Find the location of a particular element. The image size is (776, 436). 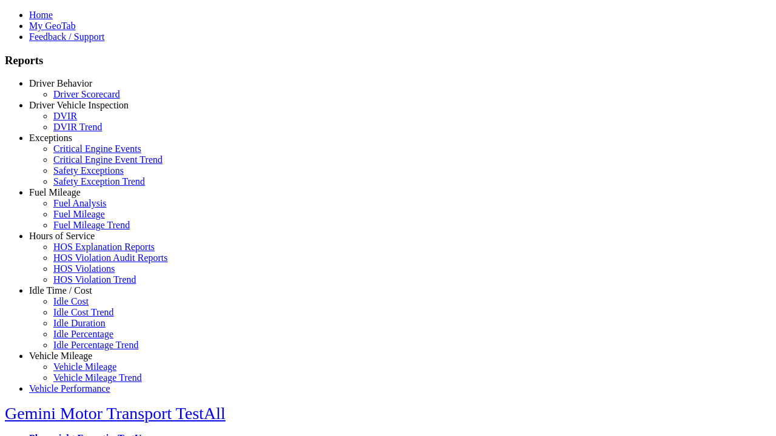

a: My GeoTab is located at coordinates (52, 25).